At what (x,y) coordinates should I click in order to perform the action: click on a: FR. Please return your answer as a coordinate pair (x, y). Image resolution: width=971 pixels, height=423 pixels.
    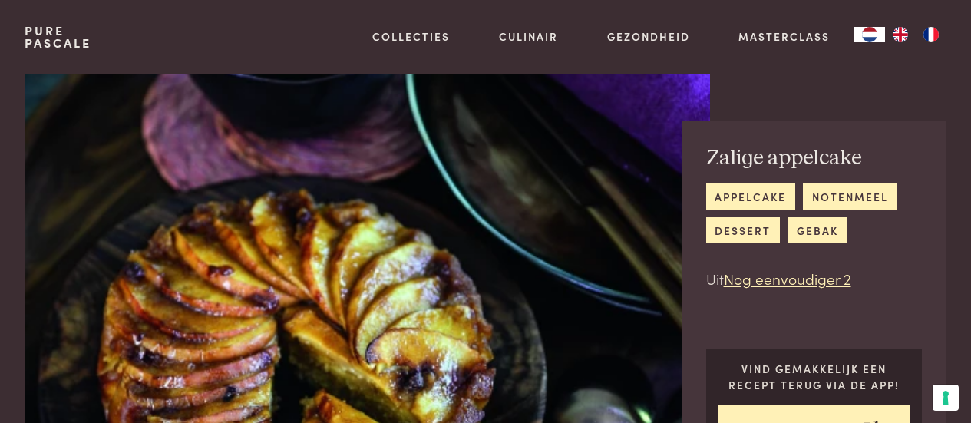
    Looking at the image, I should click on (931, 35).